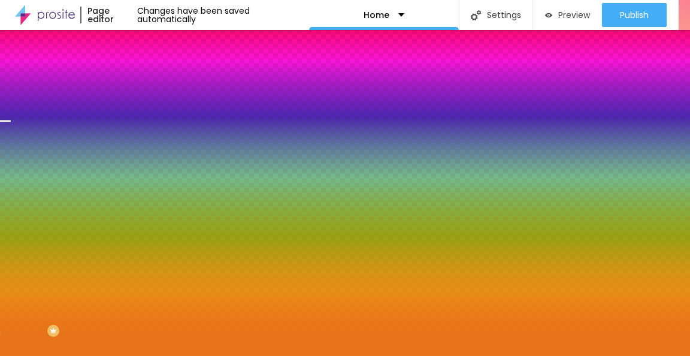 Image resolution: width=690 pixels, height=356 pixels. What do you see at coordinates (223, 15) in the screenshot?
I see `div: Changes have been saved automatically` at bounding box center [223, 15].